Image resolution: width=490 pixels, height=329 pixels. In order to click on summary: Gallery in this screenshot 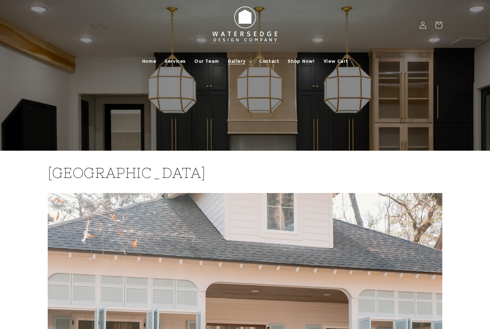, I will do `click(239, 61)`.